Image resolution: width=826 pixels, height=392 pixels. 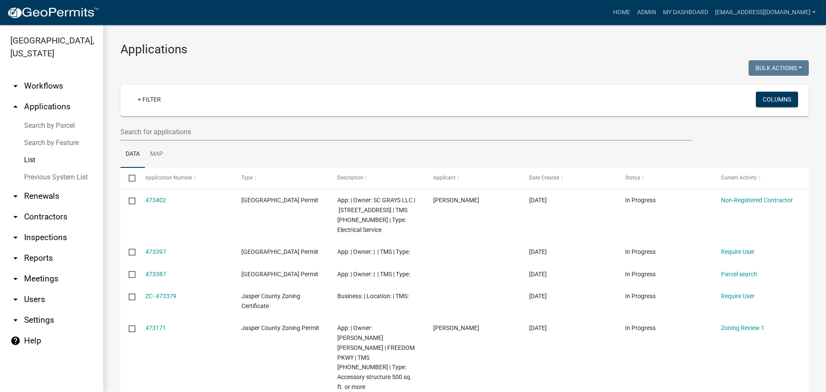 I want to click on span: Robert A Thompson III, so click(x=456, y=200).